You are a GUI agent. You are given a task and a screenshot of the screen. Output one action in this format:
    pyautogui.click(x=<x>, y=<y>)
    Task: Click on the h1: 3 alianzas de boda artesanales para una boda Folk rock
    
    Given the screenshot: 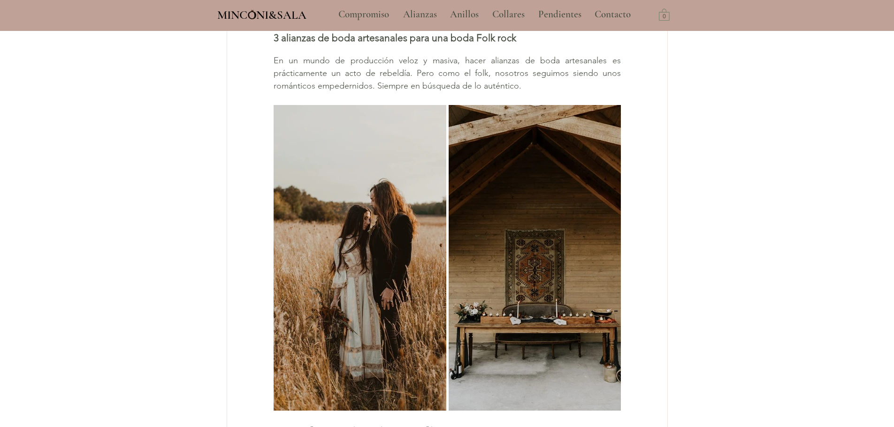 What is the action you would take?
    pyautogui.click(x=447, y=38)
    